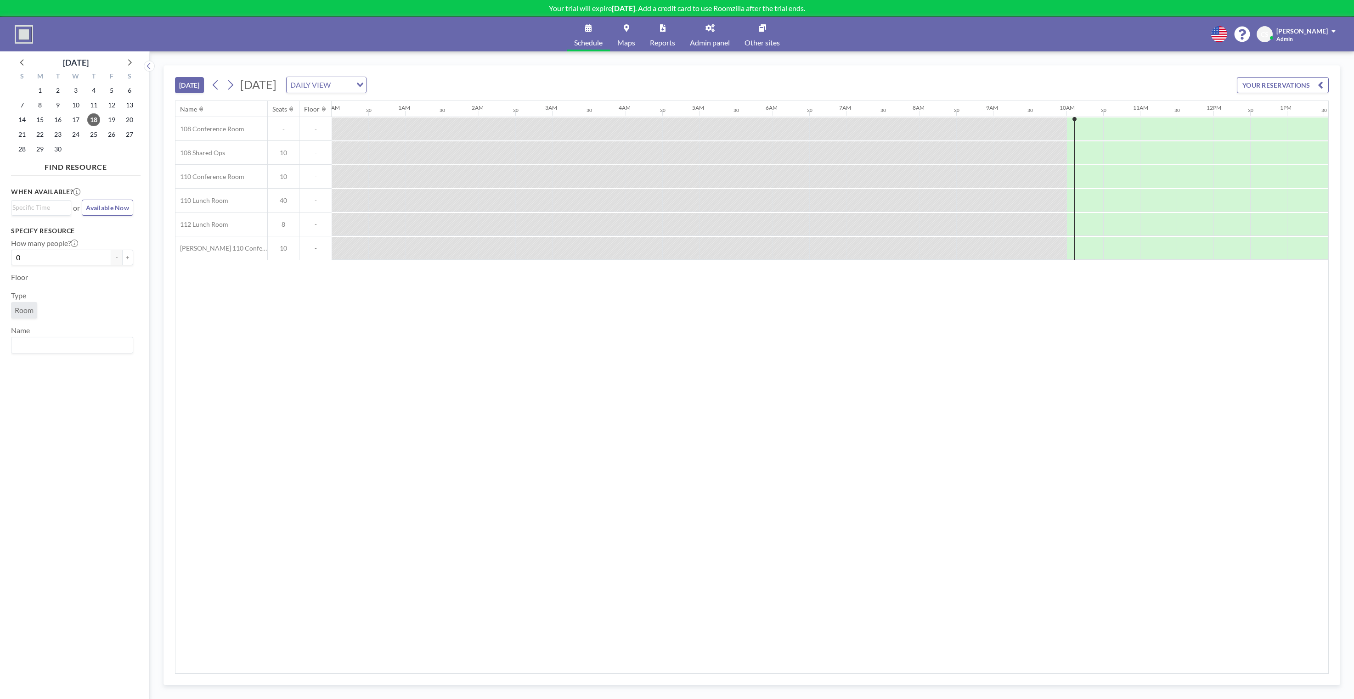  What do you see at coordinates (992, 107) in the screenshot?
I see `div: 9AM` at bounding box center [992, 107].